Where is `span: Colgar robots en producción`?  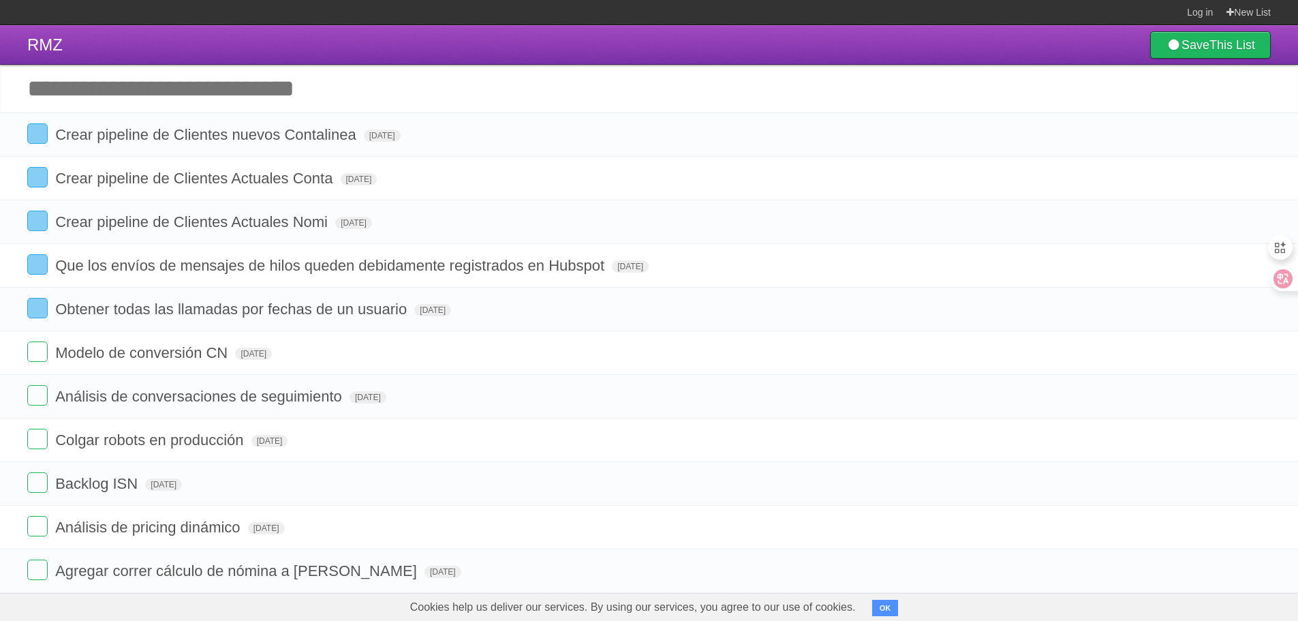
span: Colgar robots en producción is located at coordinates (151, 440).